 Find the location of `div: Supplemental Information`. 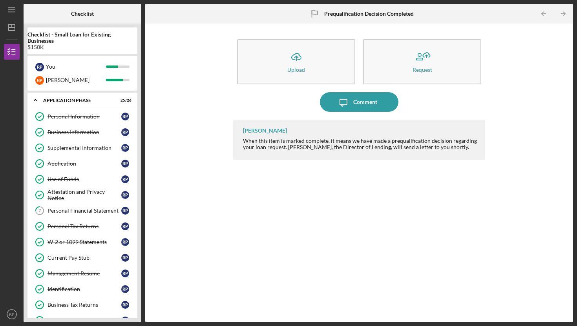

div: Supplemental Information is located at coordinates (84, 148).